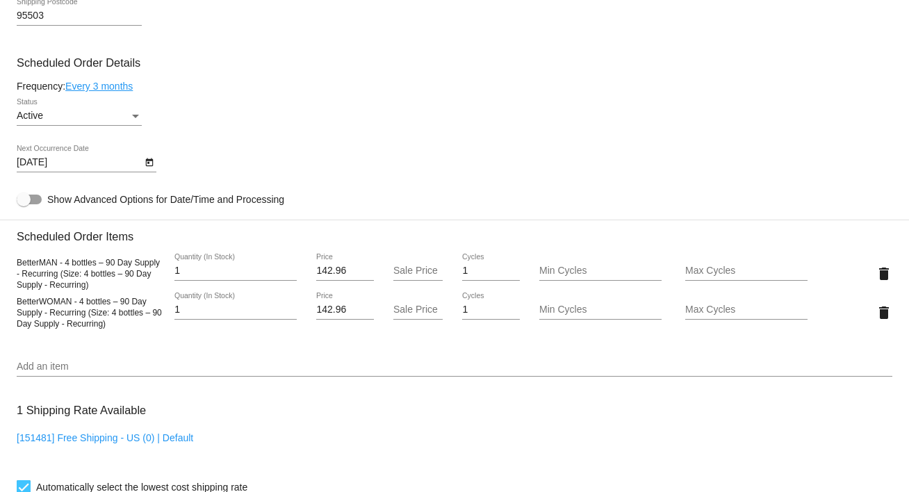  I want to click on span: BetterMAN - 4 bottles – 90 Day Supply - Recurring (Size: 4 bottles – 90 Day Supply - Recurring), so click(88, 274).